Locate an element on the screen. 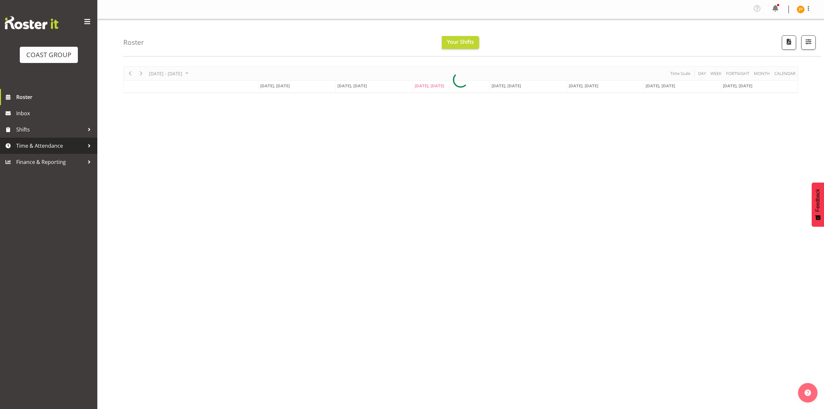  span: Inbox is located at coordinates (55, 113).